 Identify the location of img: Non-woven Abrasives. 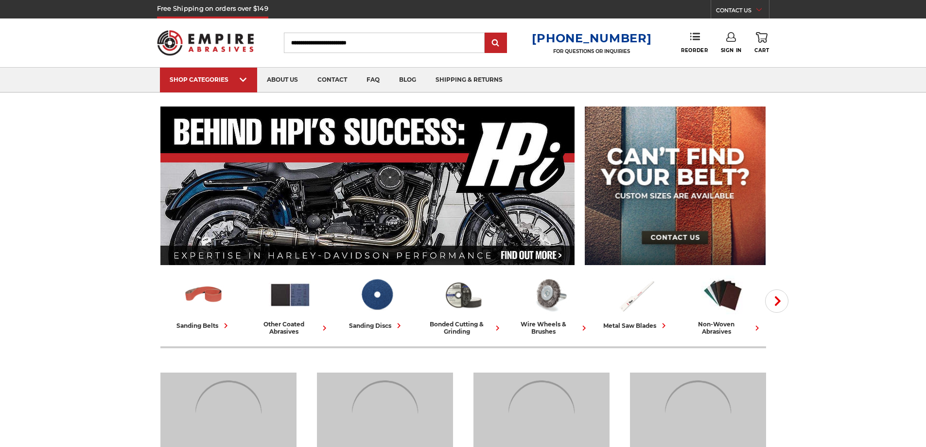
(723, 295).